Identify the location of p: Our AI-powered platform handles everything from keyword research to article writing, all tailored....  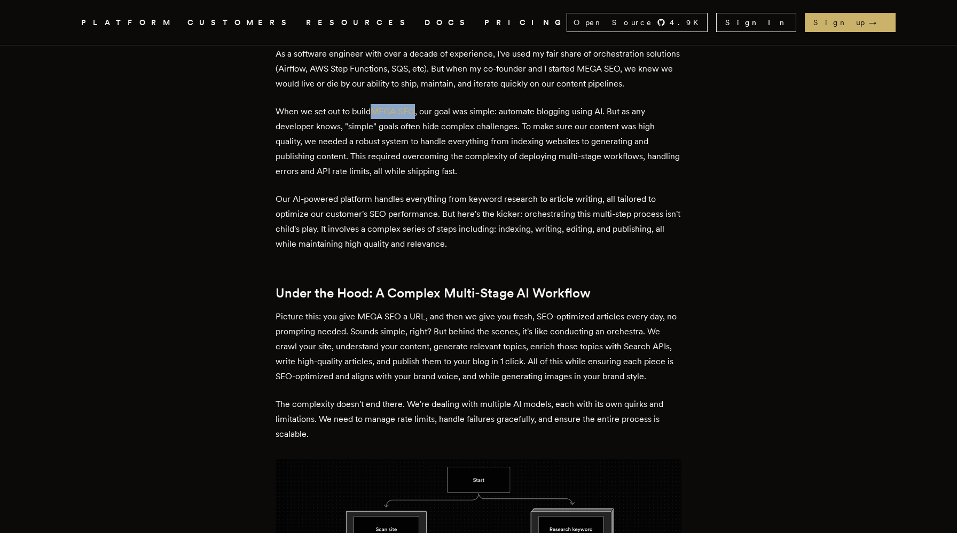
(479, 222).